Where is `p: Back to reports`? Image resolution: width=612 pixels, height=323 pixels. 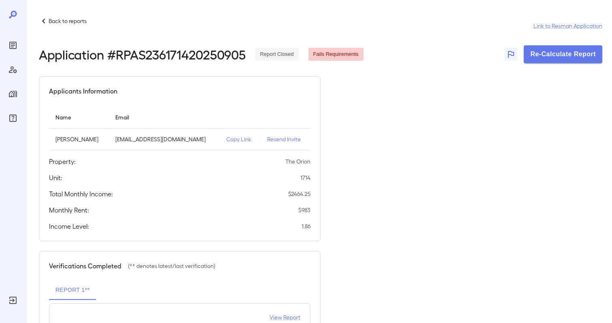 p: Back to reports is located at coordinates (68, 21).